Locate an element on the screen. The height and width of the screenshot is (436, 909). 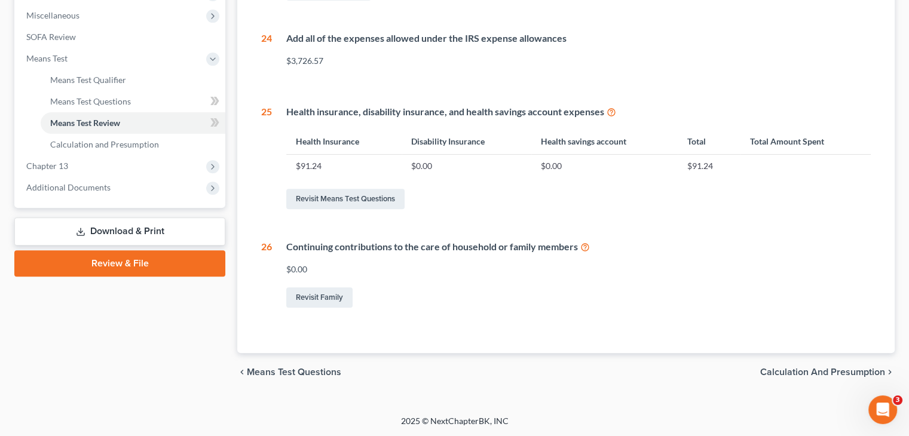
div: 26 is located at coordinates (267, 275).